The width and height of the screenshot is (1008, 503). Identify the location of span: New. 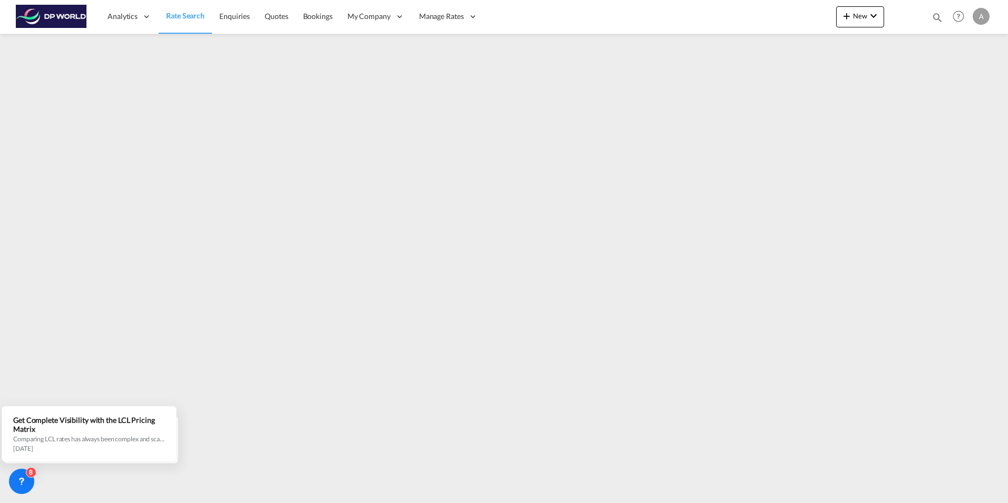
(860, 16).